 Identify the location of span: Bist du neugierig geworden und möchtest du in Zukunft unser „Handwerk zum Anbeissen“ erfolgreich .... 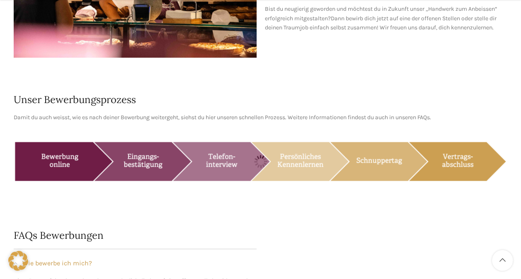
(381, 13).